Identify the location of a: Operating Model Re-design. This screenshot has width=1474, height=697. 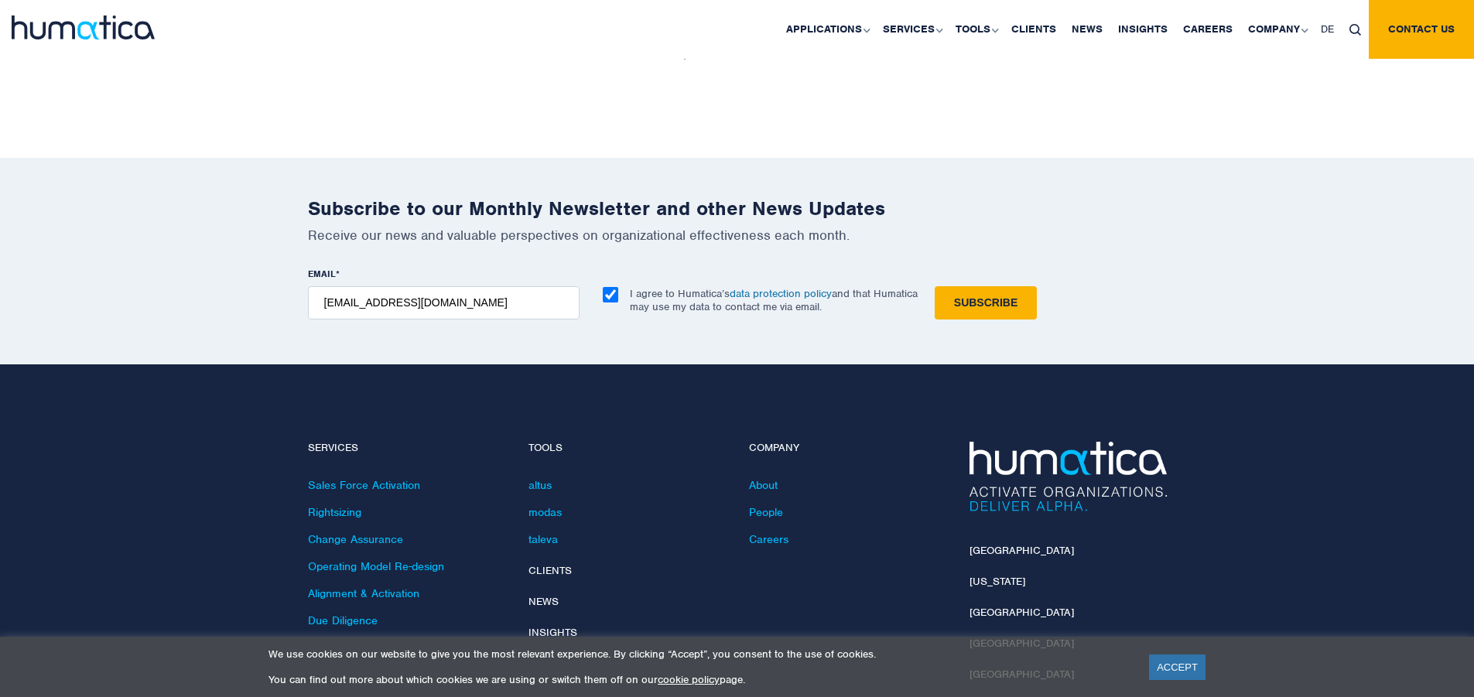
(376, 566).